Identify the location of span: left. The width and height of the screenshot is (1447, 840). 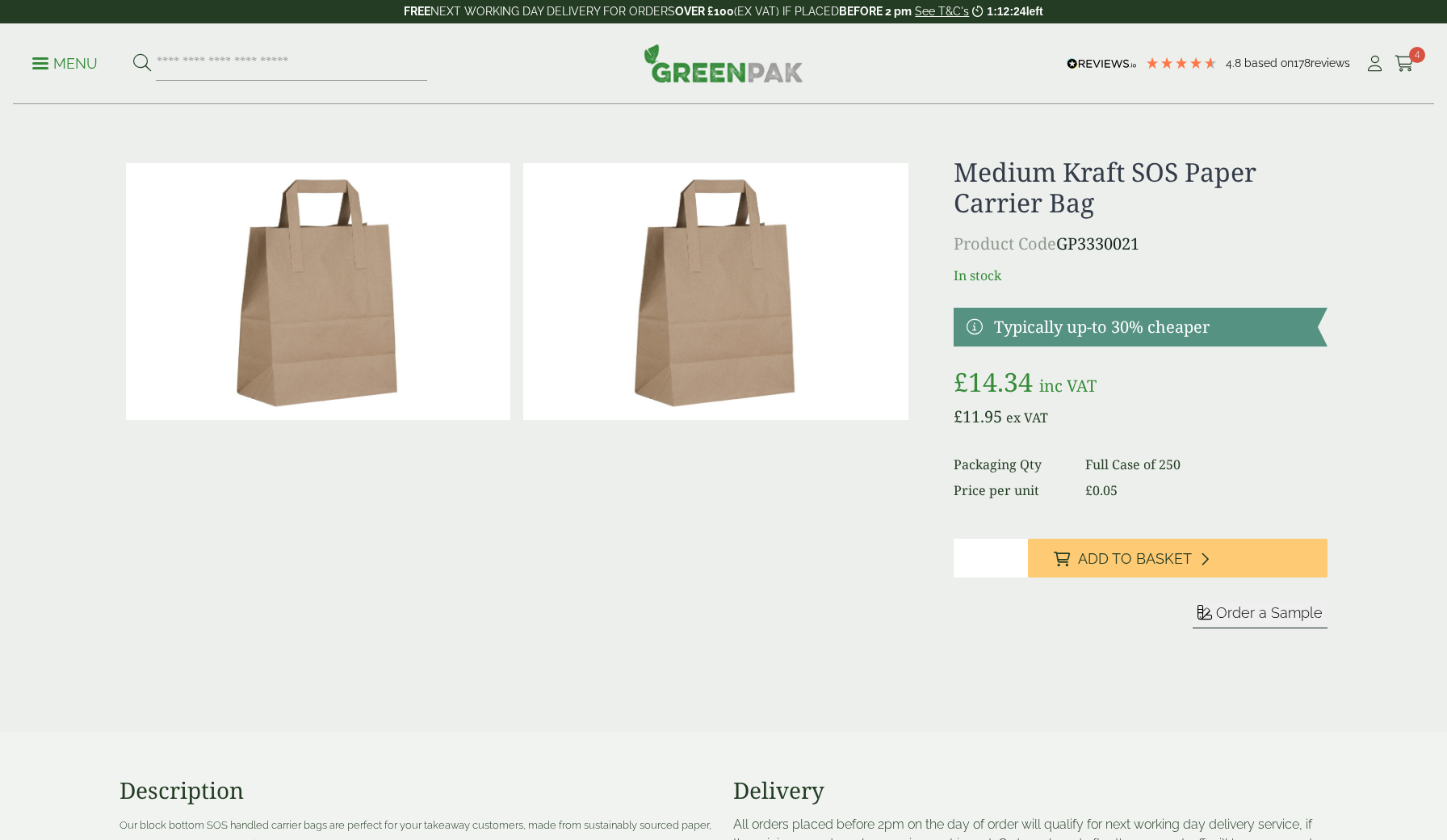
(1034, 11).